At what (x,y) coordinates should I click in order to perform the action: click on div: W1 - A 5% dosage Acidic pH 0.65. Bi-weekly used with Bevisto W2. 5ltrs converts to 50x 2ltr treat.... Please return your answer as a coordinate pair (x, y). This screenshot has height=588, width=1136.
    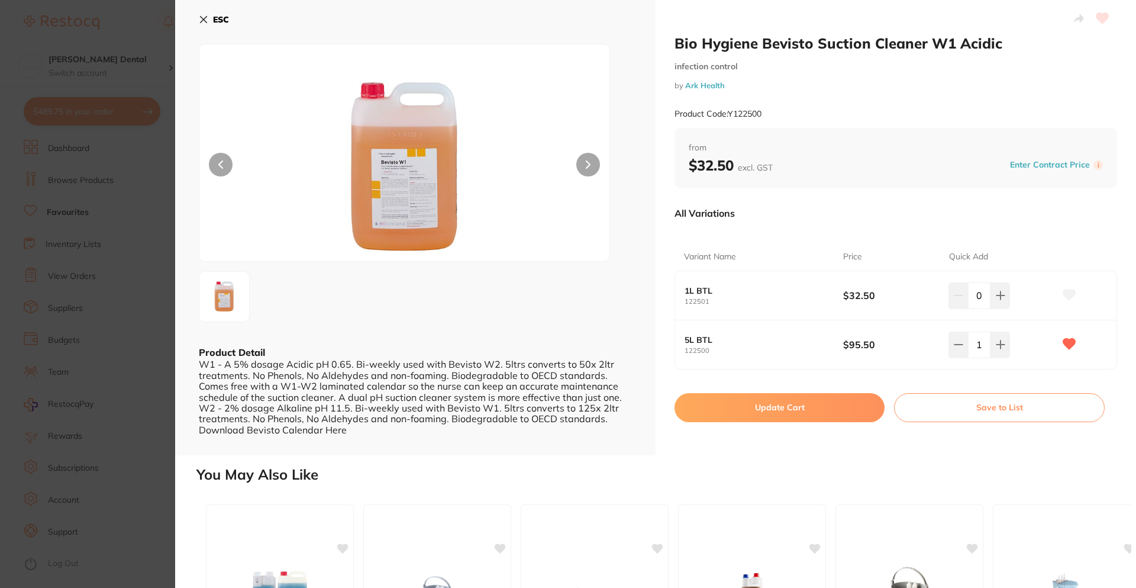
    Looking at the image, I should click on (416, 397).